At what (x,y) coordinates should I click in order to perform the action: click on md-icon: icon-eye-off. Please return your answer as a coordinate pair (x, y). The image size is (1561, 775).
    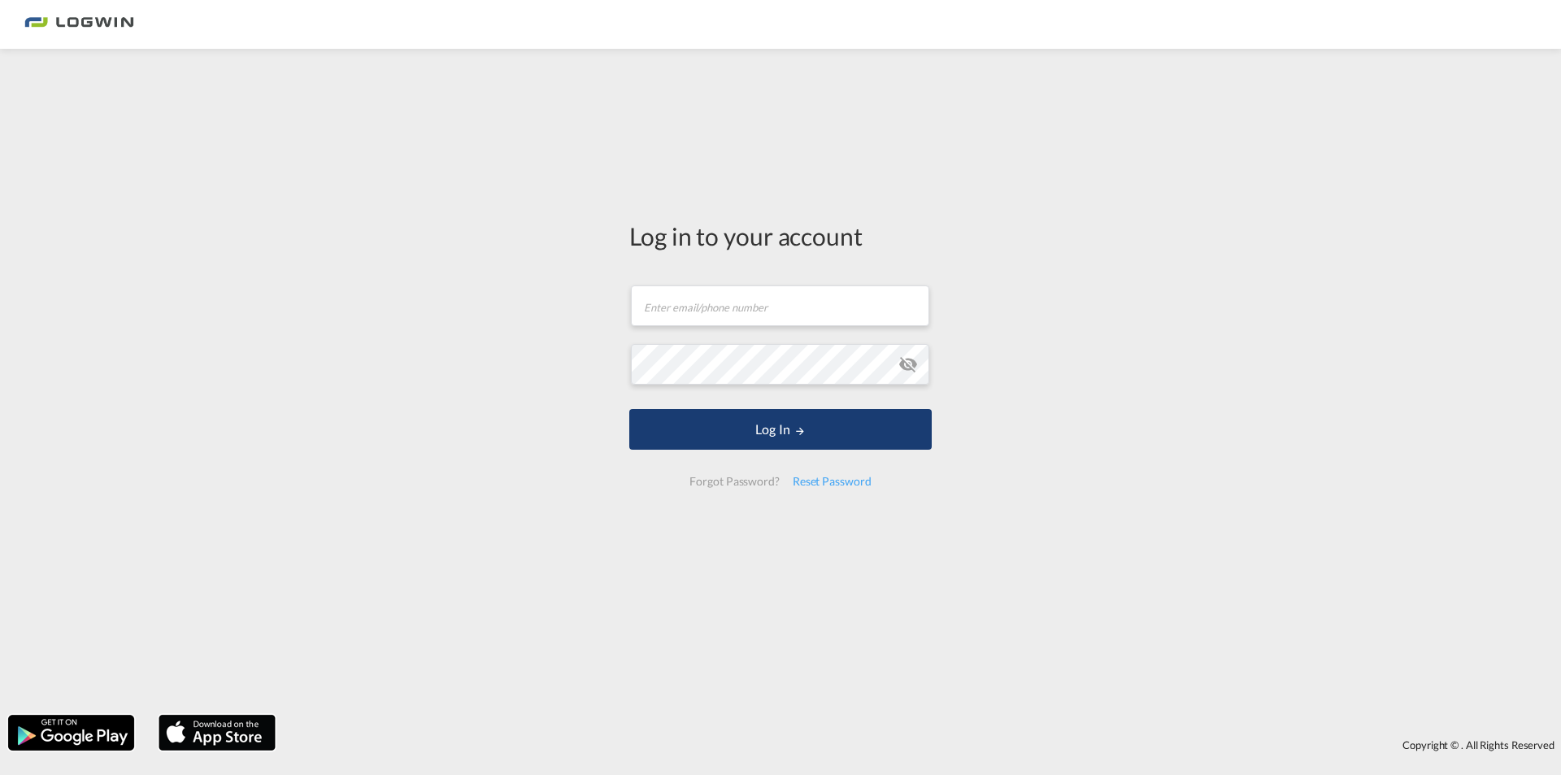
    Looking at the image, I should click on (908, 364).